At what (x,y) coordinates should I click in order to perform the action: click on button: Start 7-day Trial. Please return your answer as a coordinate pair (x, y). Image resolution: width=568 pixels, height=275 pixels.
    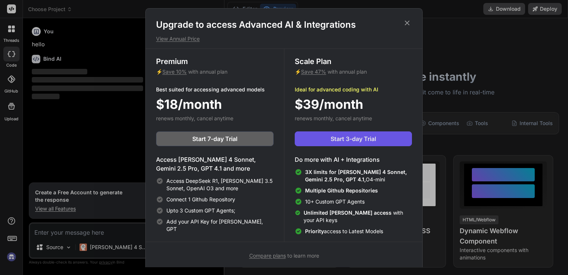
    Looking at the image, I should click on (215, 139).